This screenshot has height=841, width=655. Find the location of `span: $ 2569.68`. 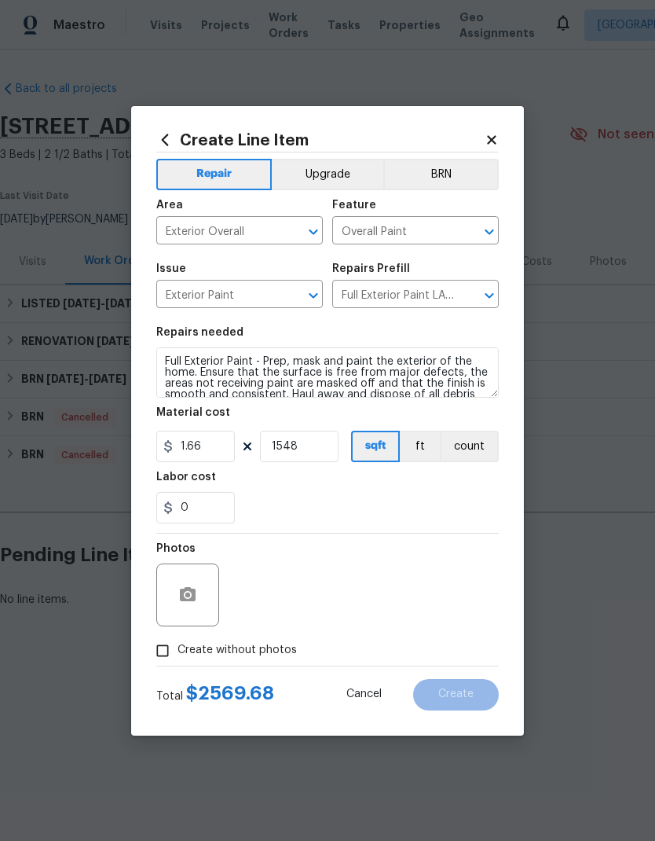

span: $ 2569.68 is located at coordinates (230, 693).